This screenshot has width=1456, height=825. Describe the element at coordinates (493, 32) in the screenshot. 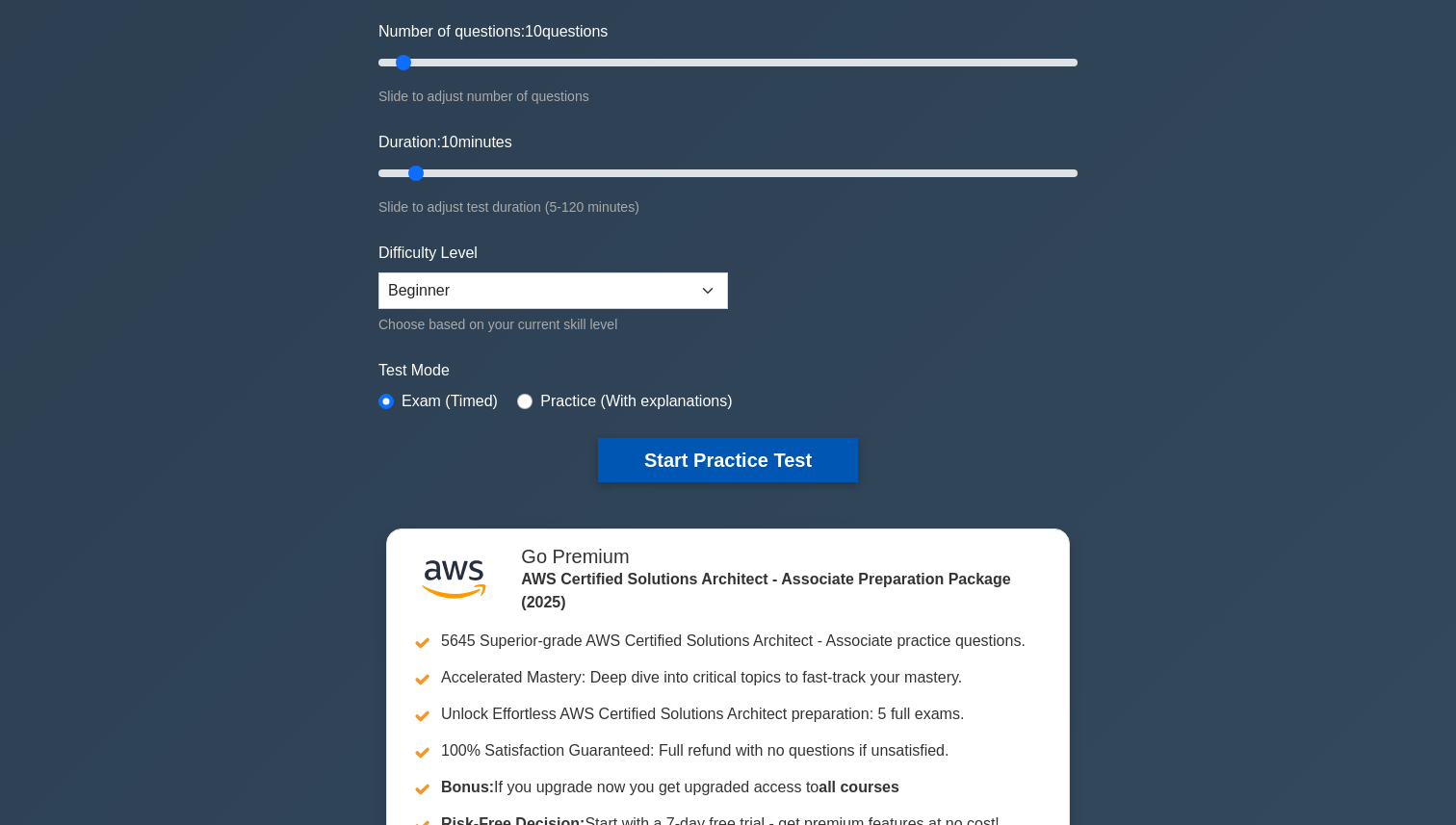

I see `label: Number of questions: questions` at that location.